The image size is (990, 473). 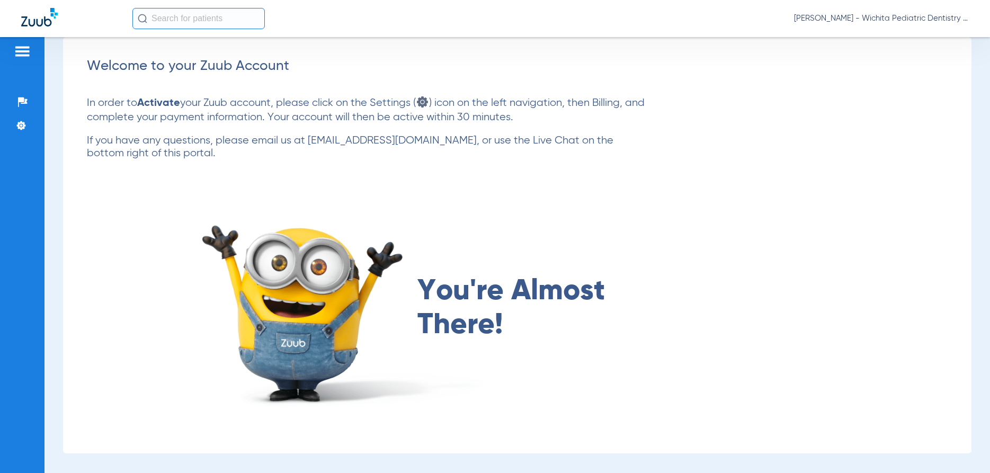 What do you see at coordinates (143, 19) in the screenshot?
I see `img: Search Icon` at bounding box center [143, 19].